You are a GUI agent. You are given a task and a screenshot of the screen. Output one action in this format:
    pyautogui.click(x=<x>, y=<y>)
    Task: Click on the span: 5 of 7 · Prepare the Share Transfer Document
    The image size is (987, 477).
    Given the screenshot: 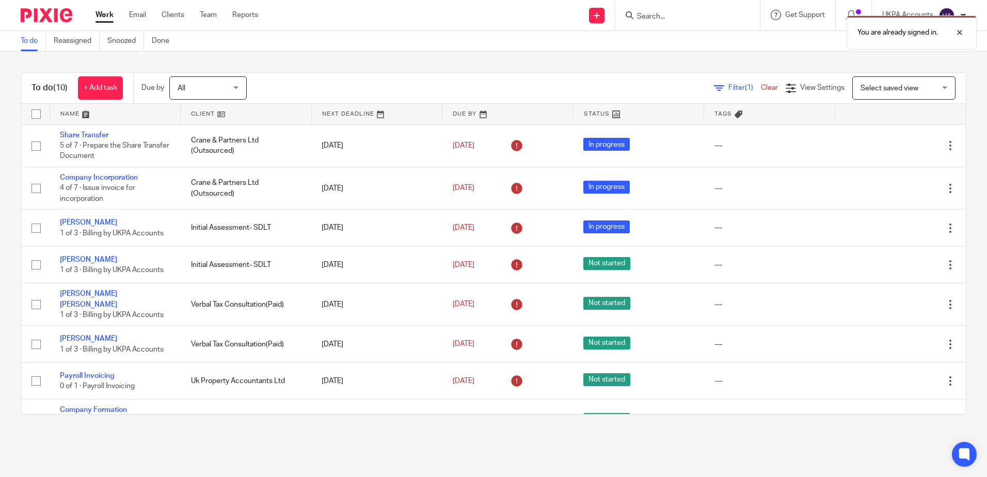 What is the action you would take?
    pyautogui.click(x=115, y=151)
    